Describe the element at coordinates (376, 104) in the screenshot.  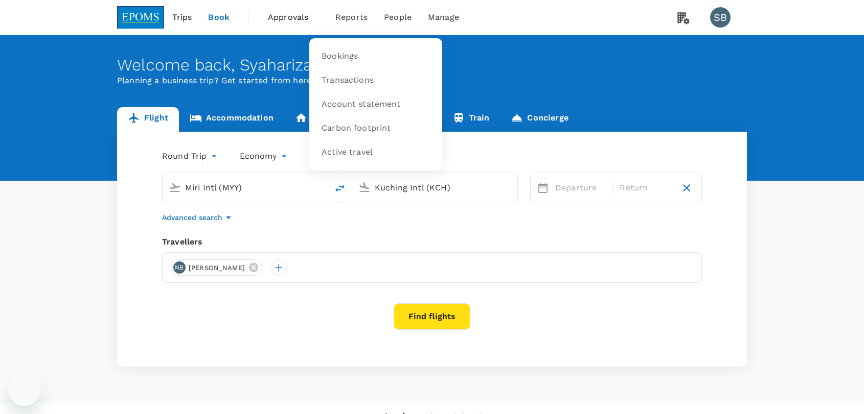
I see `a: Account statement` at that location.